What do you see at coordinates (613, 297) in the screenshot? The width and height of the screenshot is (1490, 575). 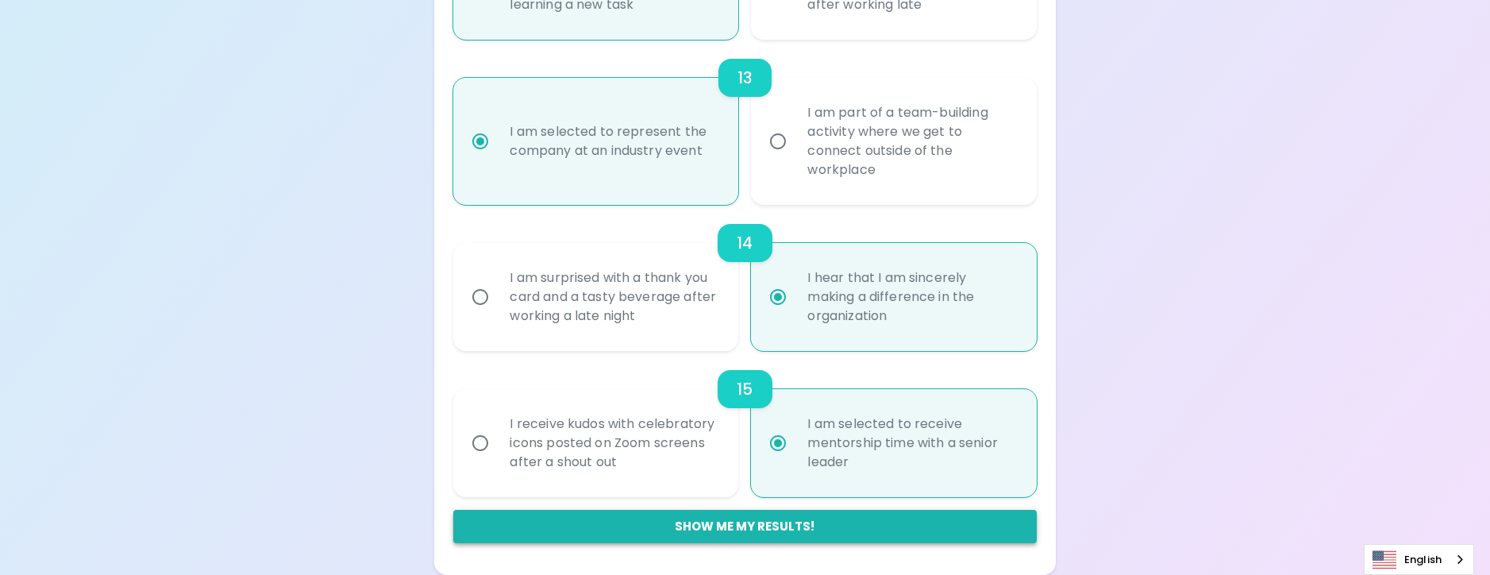 I see `div: I am surprised with a thank you card and a tasty beverage after working a late night` at bounding box center [613, 297].